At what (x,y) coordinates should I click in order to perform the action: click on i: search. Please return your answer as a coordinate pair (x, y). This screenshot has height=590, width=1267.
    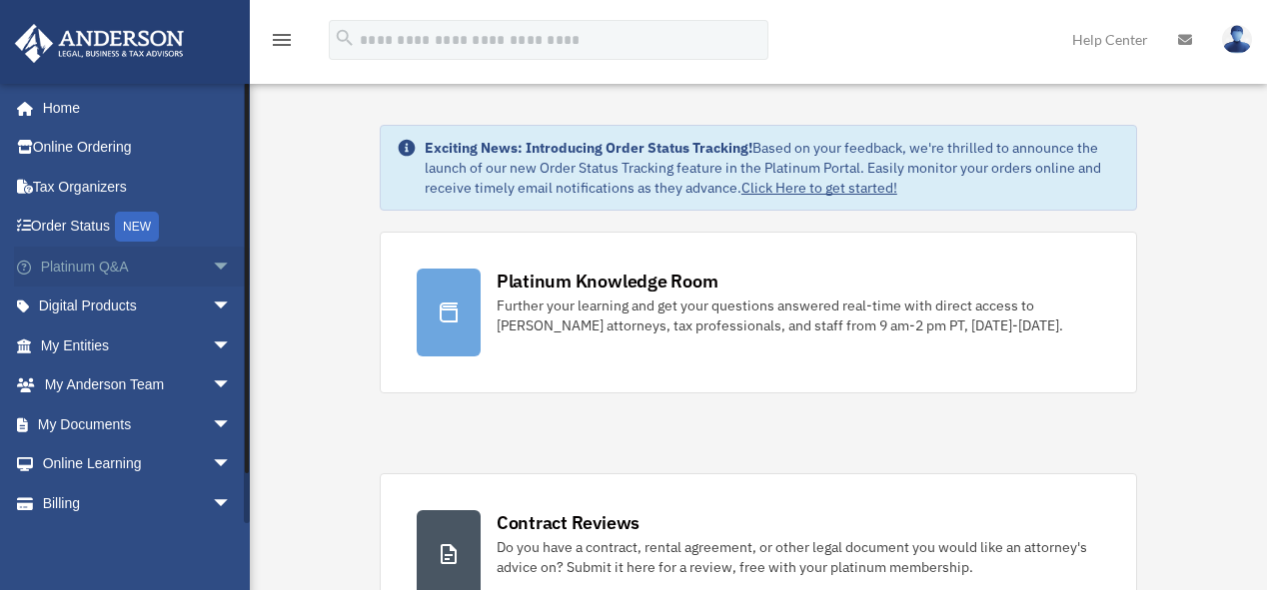
    Looking at the image, I should click on (345, 38).